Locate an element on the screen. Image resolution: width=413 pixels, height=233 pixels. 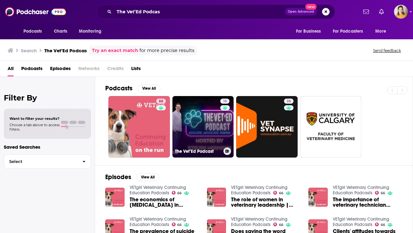
a: 16The Vet’Ed Podcast is located at coordinates (203, 127).